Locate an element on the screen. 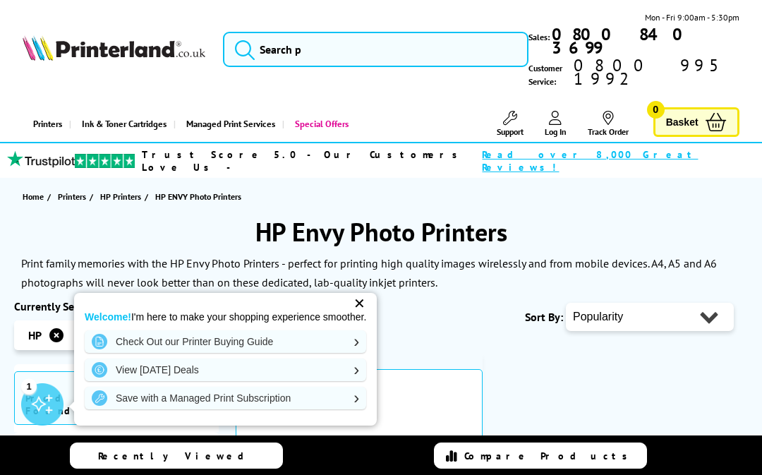 The height and width of the screenshot is (475, 762). span: Ink & Toner Cartridges is located at coordinates (124, 123).